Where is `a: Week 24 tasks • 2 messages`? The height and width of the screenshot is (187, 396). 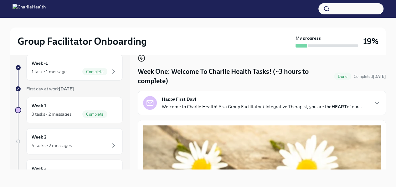 a: Week 24 tasks • 2 messages is located at coordinates (69, 142).